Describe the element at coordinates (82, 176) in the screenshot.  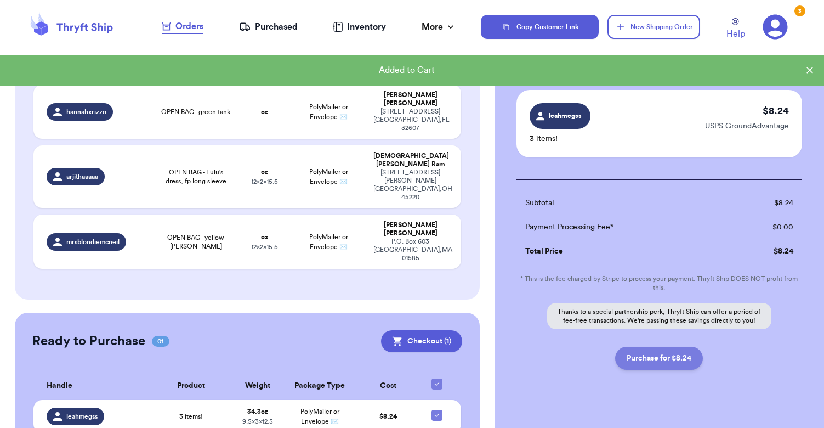
I see `span: arjithaaaaa` at that location.